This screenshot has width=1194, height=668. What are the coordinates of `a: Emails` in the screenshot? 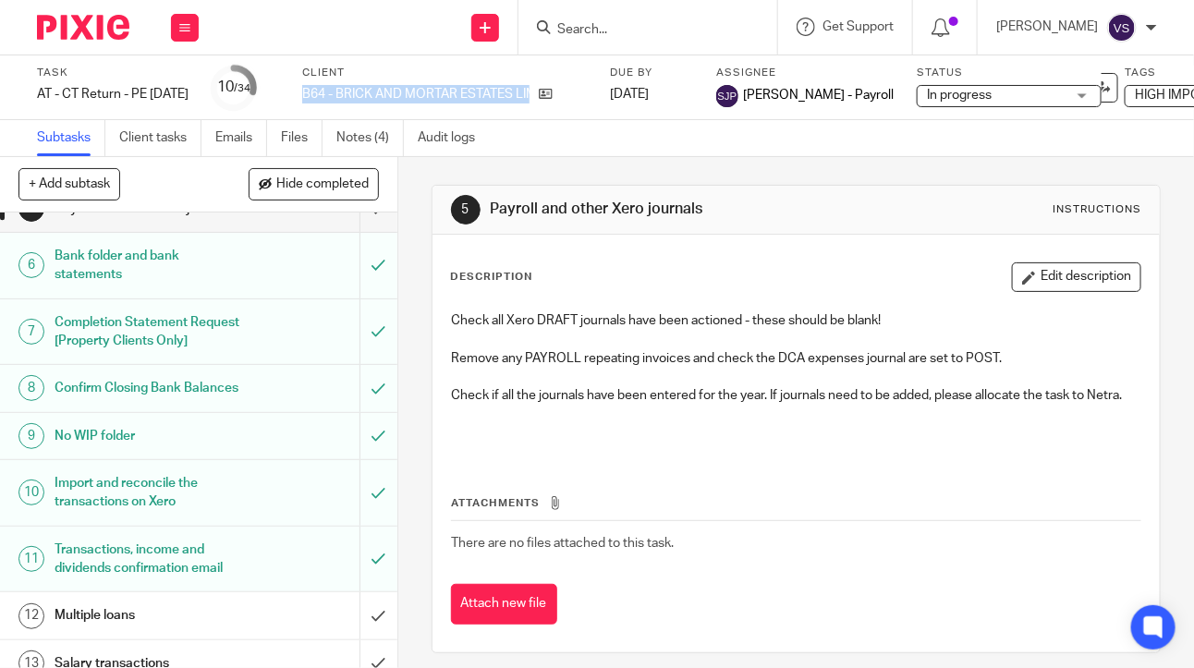 It's located at (241, 138).